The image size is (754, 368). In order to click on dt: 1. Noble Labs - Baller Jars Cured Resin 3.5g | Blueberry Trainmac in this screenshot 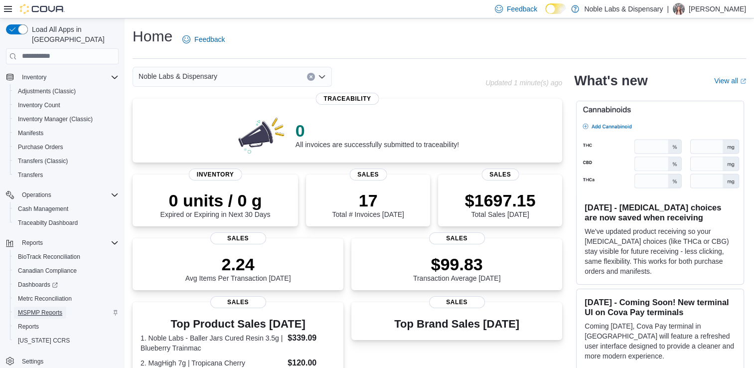, I will do `click(212, 343)`.